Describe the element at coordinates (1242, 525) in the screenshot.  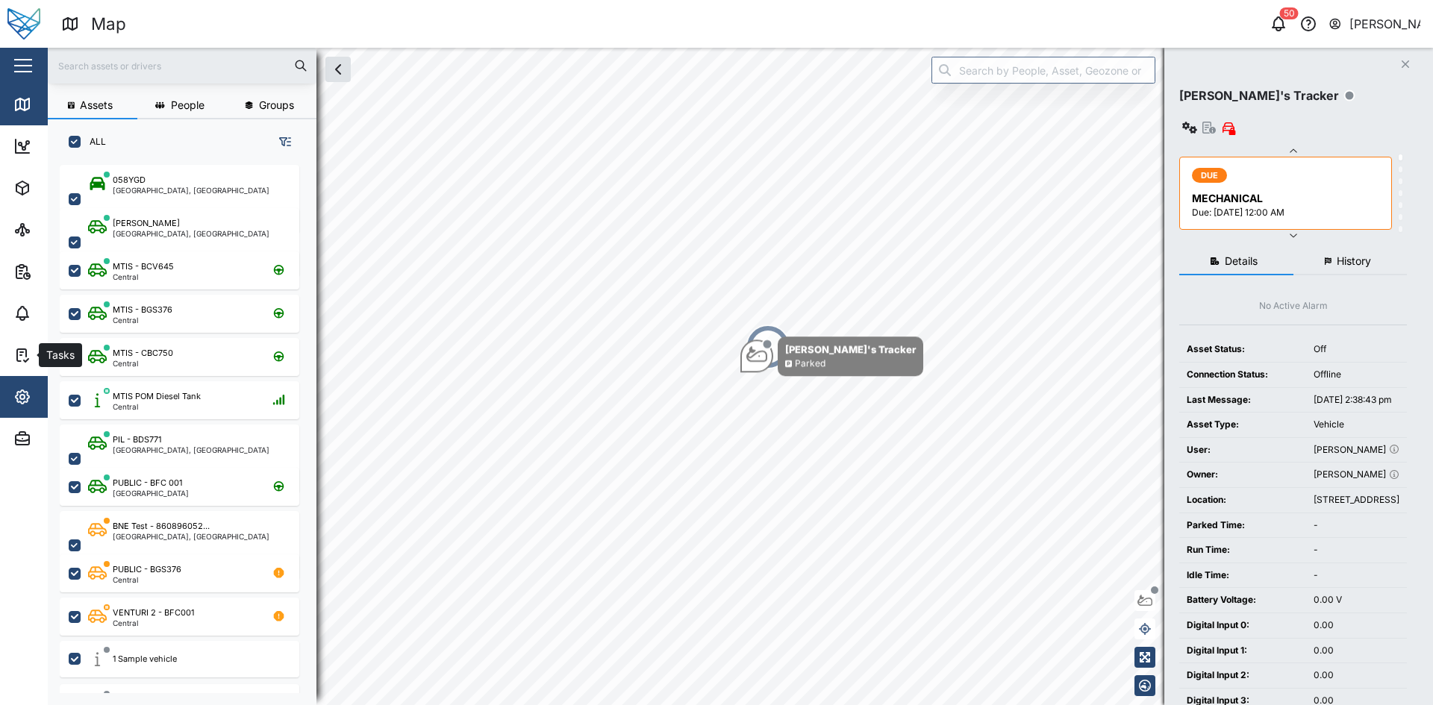
I see `div: Parked Time:` at that location.